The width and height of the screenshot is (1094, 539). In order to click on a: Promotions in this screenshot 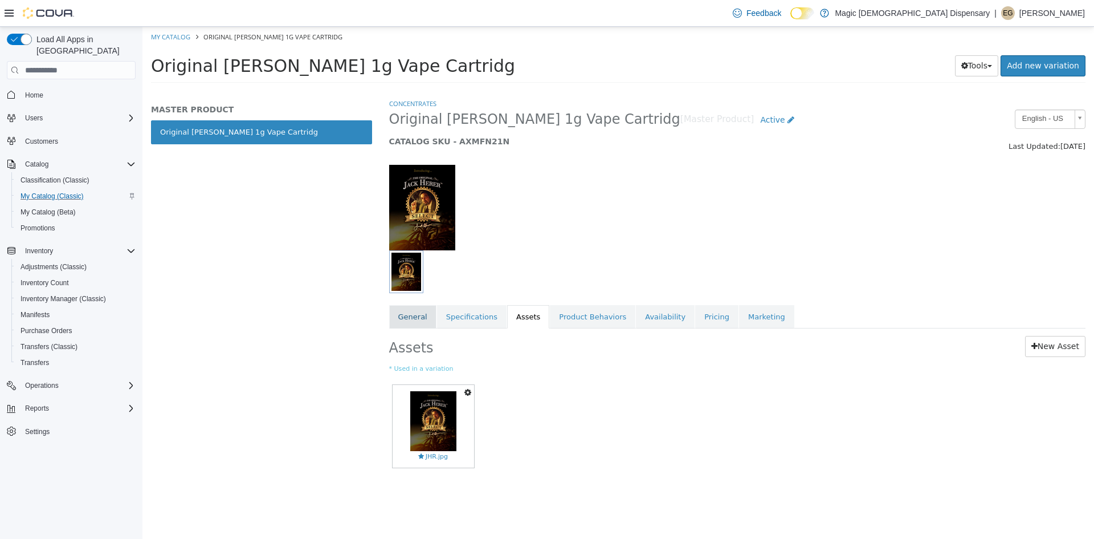, I will do `click(38, 228)`.